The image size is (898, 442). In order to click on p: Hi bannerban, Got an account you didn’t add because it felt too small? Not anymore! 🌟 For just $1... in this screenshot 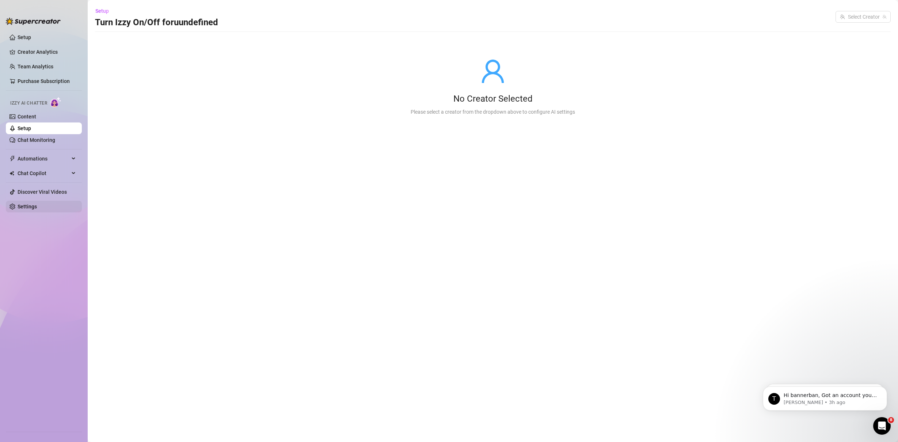, I will do `click(79, 24)`.